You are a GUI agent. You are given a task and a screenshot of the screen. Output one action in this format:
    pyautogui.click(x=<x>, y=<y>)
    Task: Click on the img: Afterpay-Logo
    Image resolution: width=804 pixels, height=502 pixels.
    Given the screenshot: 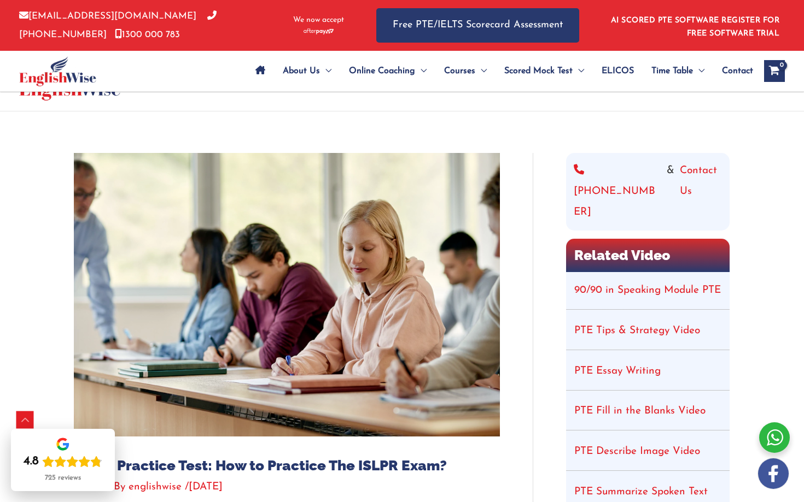 What is the action you would take?
    pyautogui.click(x=318, y=31)
    